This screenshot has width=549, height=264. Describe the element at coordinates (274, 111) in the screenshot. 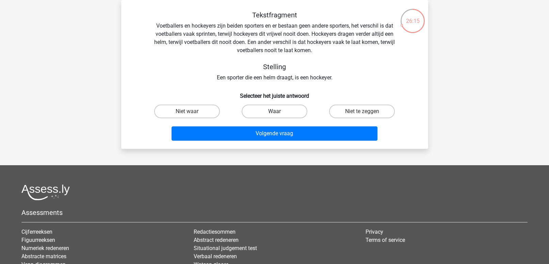

I see `label: Waar` at that location.